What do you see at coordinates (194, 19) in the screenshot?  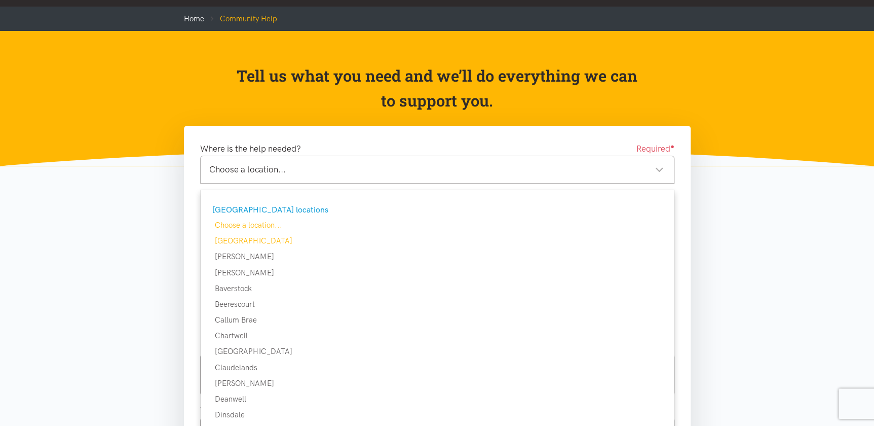 I see `a: Home` at bounding box center [194, 19].